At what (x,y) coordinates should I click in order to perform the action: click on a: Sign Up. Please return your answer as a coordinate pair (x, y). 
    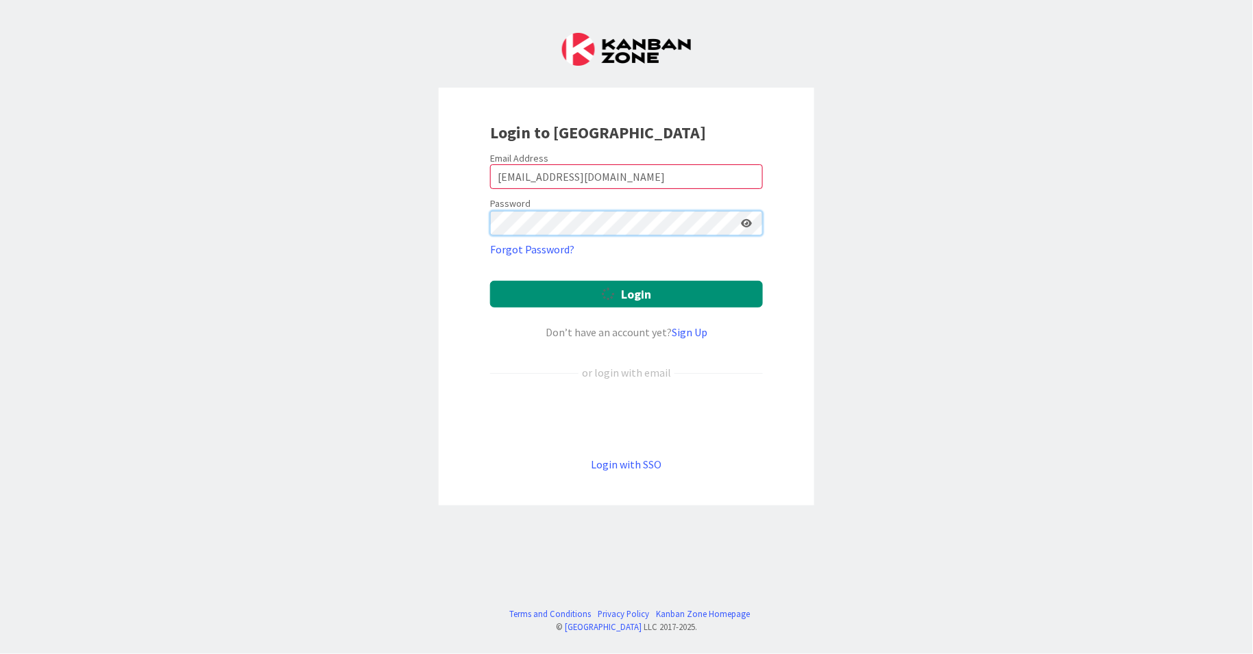
    Looking at the image, I should click on (689, 332).